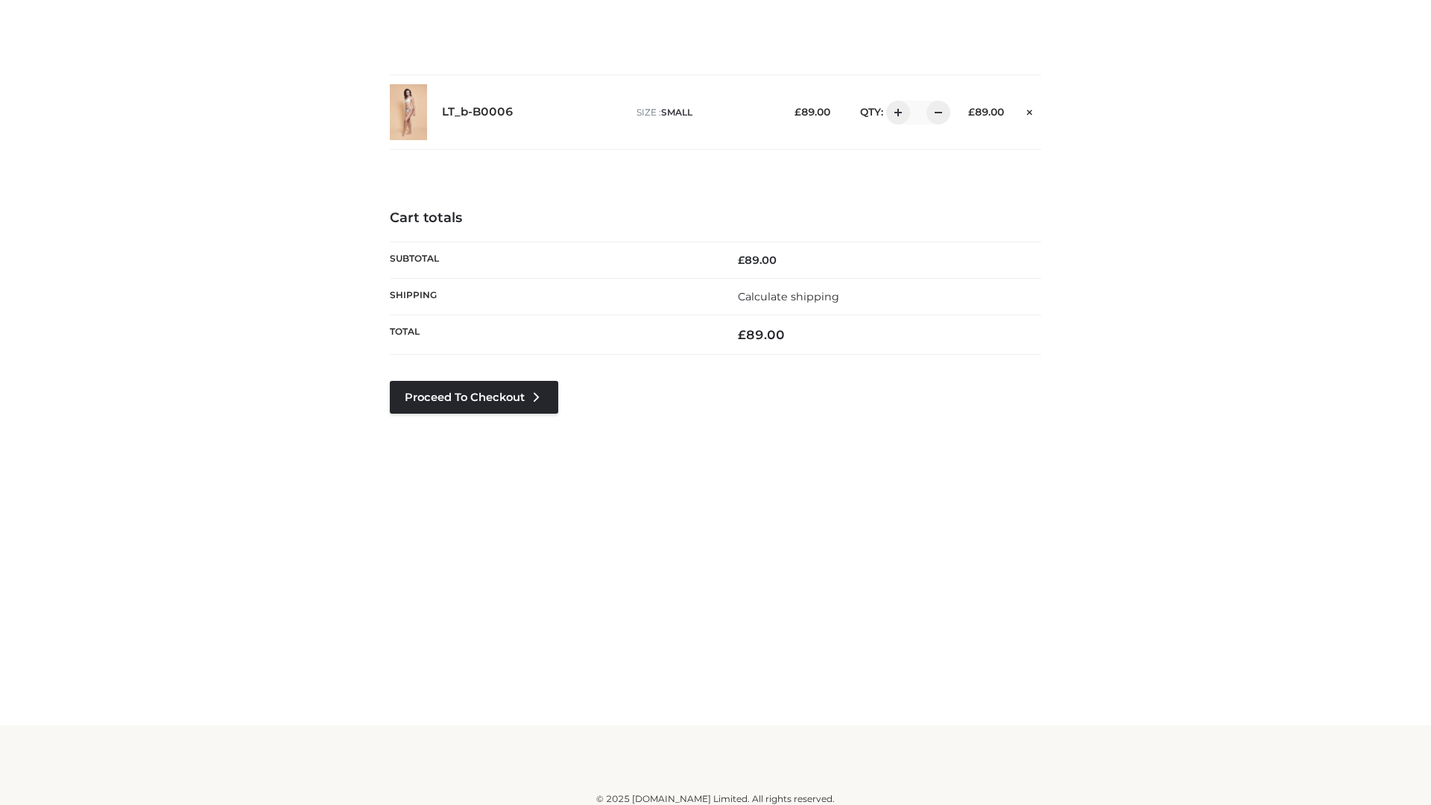 Image resolution: width=1431 pixels, height=805 pixels. What do you see at coordinates (677, 112) in the screenshot?
I see `span: SMALL` at bounding box center [677, 112].